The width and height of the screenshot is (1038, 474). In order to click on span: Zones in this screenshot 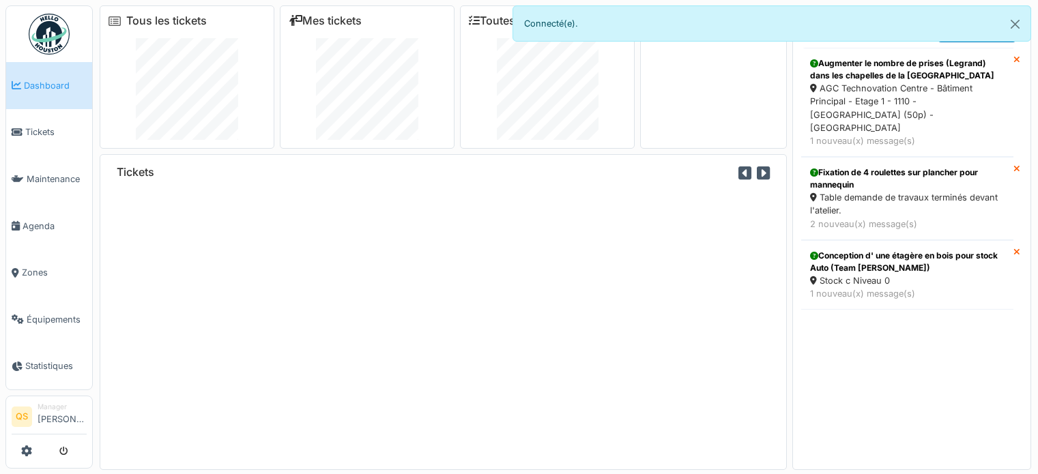, I will do `click(54, 272)`.